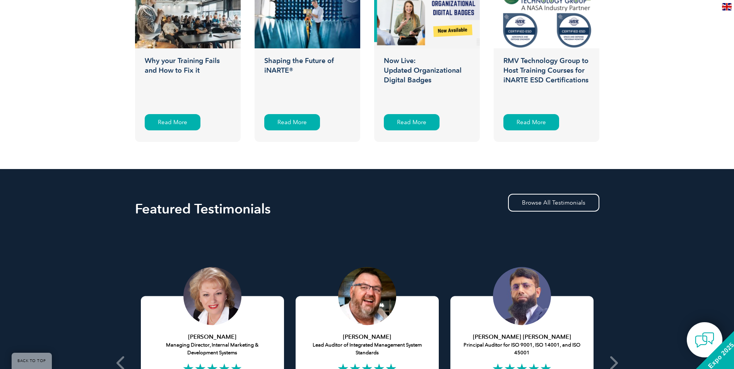  Describe the element at coordinates (554, 203) in the screenshot. I see `a: Browse All Testimonials` at that location.